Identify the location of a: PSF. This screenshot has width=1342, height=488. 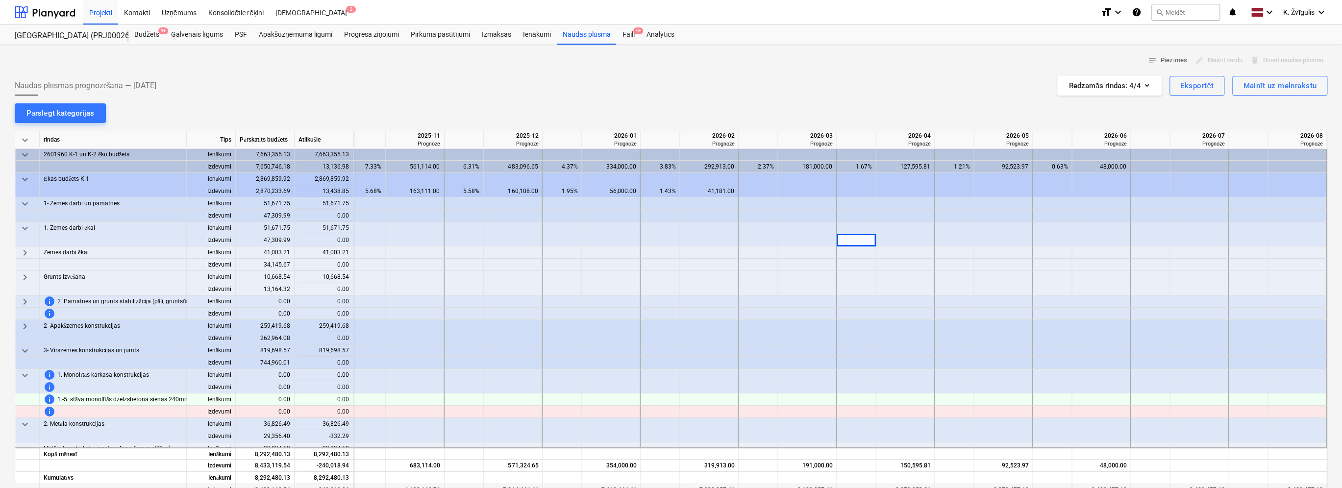
(241, 35).